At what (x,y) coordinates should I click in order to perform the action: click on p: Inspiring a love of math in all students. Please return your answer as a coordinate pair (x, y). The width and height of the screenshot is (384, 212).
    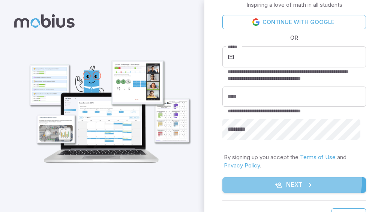
    Looking at the image, I should click on (295, 5).